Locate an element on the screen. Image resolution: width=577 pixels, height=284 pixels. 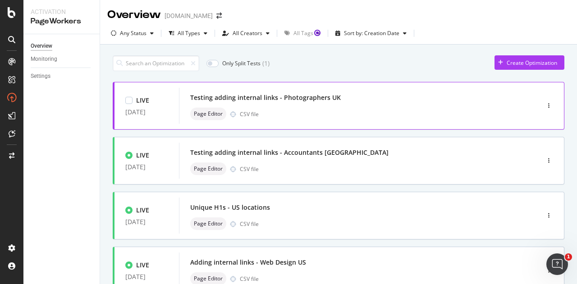
div: Create Optimization is located at coordinates (532, 63).